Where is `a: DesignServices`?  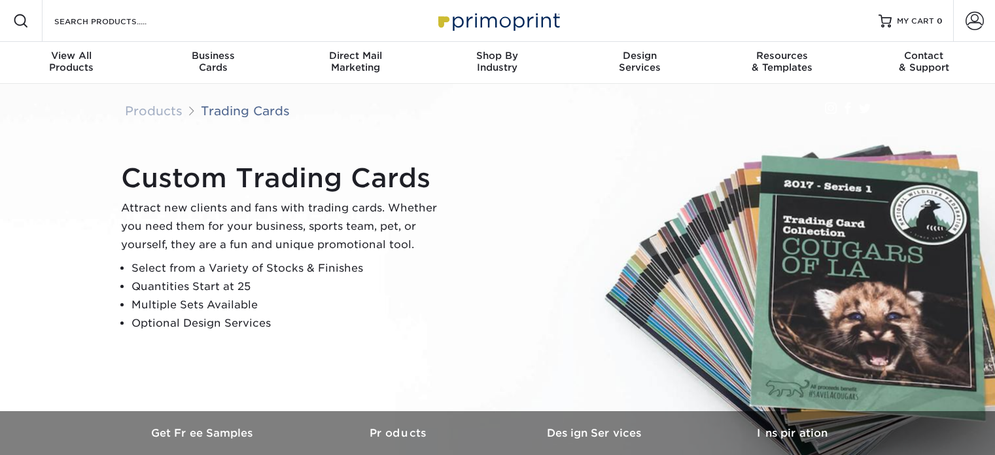
a: DesignServices is located at coordinates (639, 63).